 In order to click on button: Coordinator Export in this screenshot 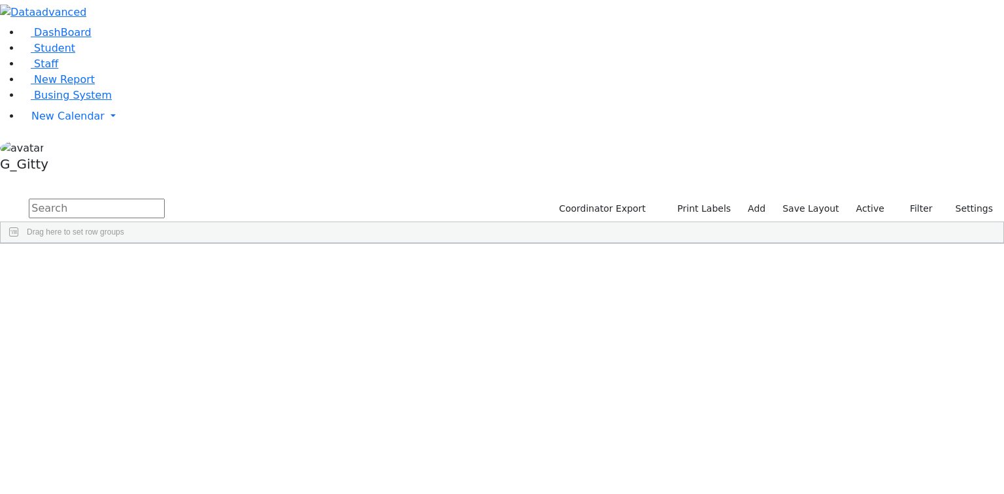, I will do `click(600, 208)`.